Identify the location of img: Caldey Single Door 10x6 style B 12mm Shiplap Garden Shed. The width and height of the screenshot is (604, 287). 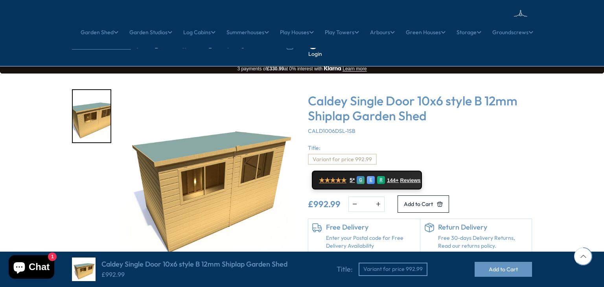
(208, 178).